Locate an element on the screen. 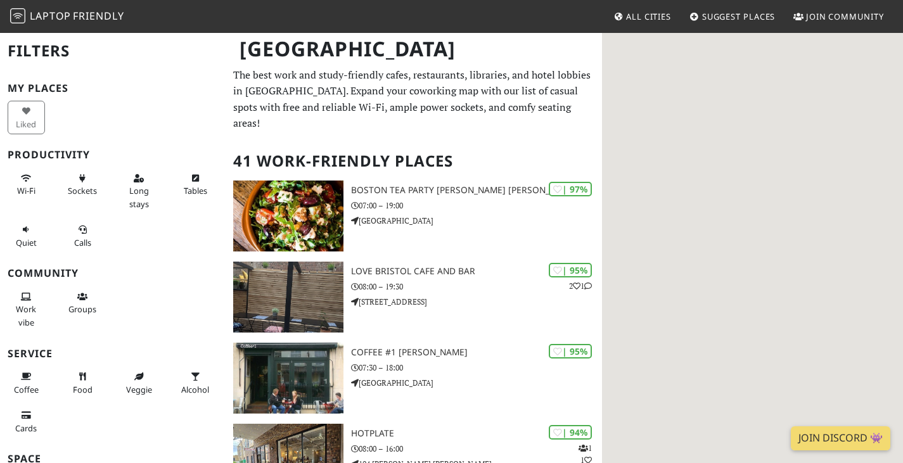 This screenshot has height=463, width=903. button: Coffee is located at coordinates (26, 383).